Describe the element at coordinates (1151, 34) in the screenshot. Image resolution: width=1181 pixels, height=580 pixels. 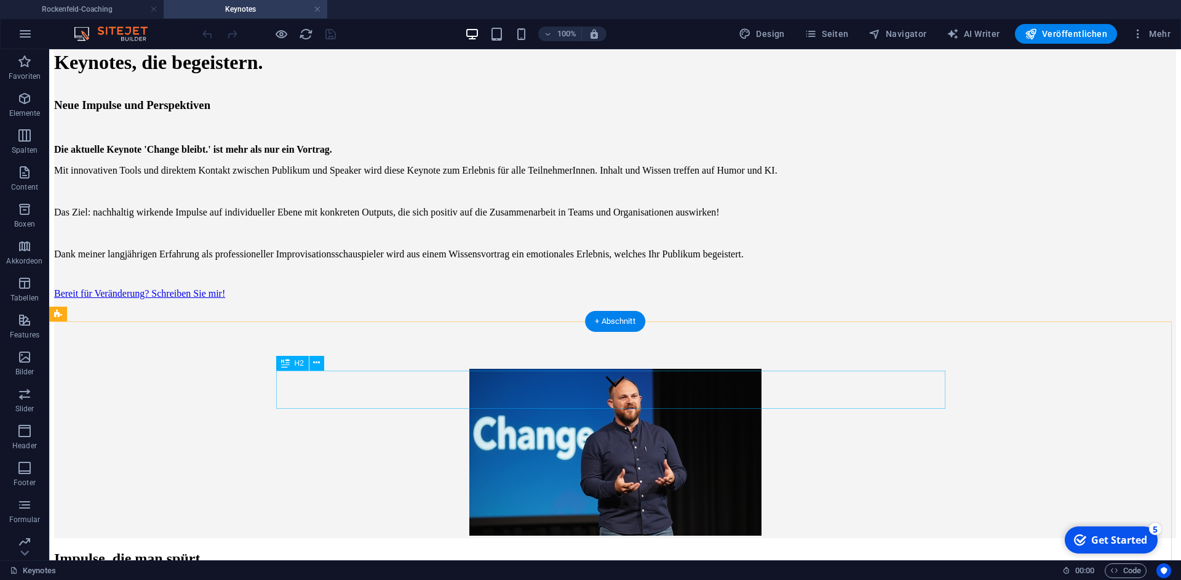
I see `span: Mehr` at that location.